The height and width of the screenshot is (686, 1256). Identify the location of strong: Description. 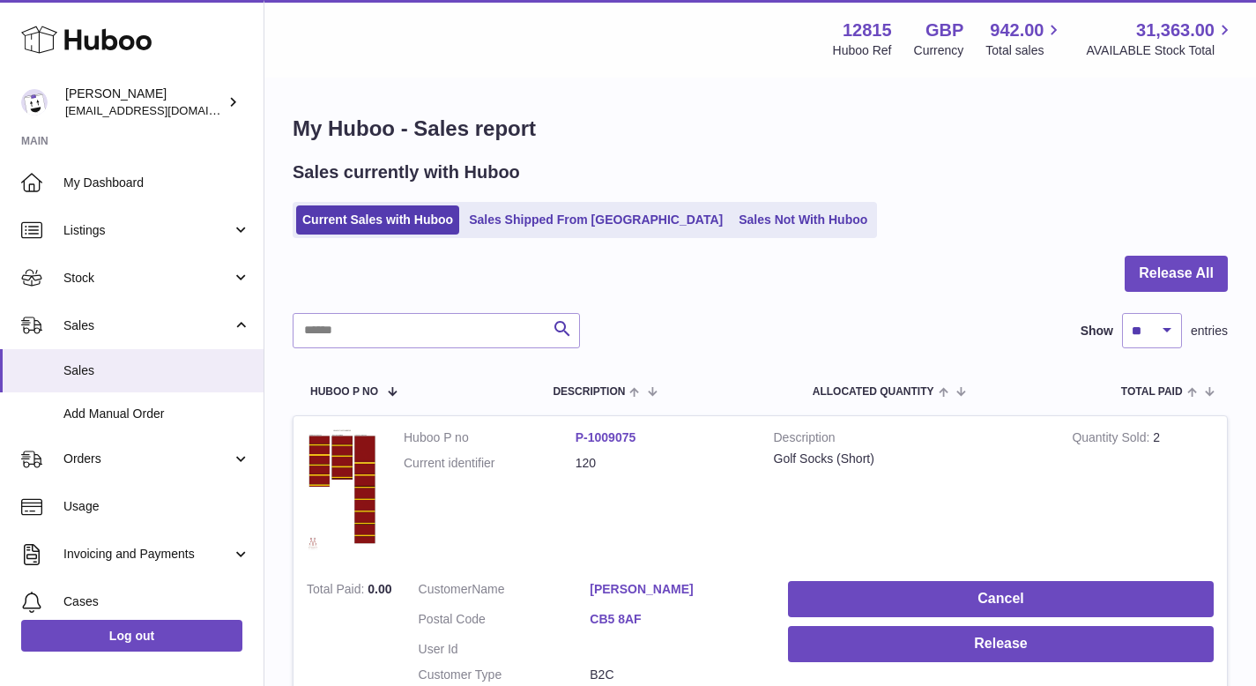
(910, 440).